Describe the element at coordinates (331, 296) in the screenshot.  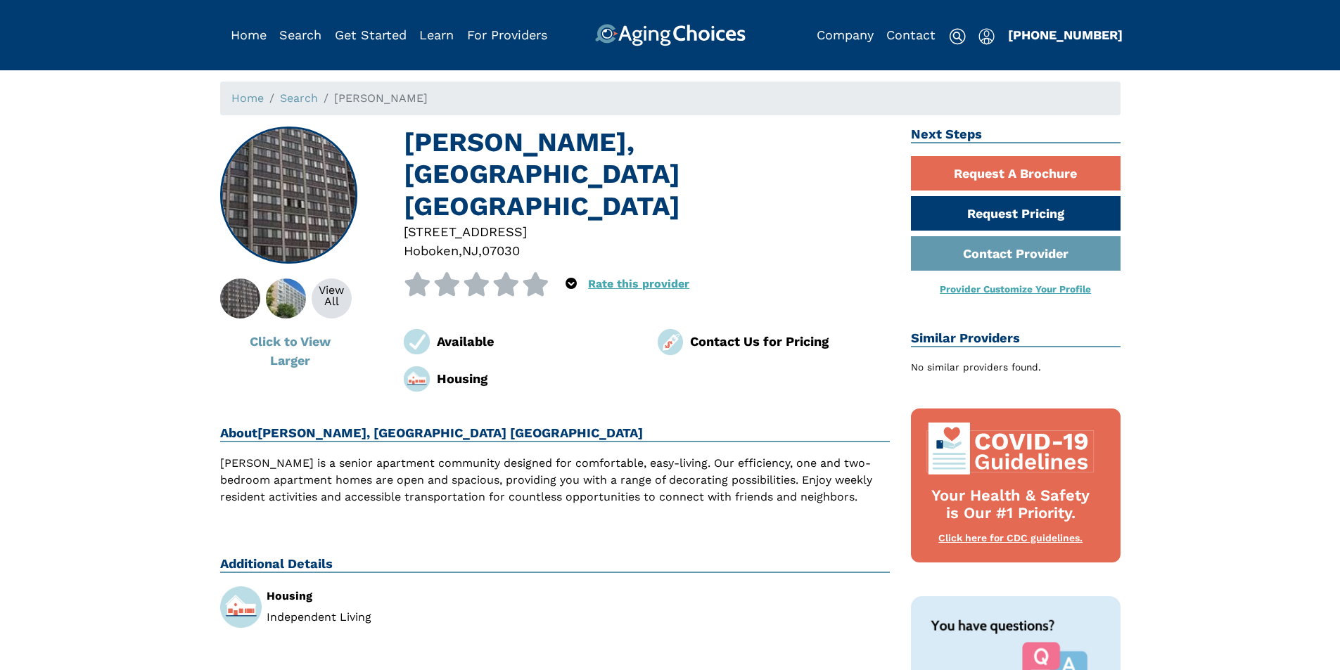
I see `div: View All` at that location.